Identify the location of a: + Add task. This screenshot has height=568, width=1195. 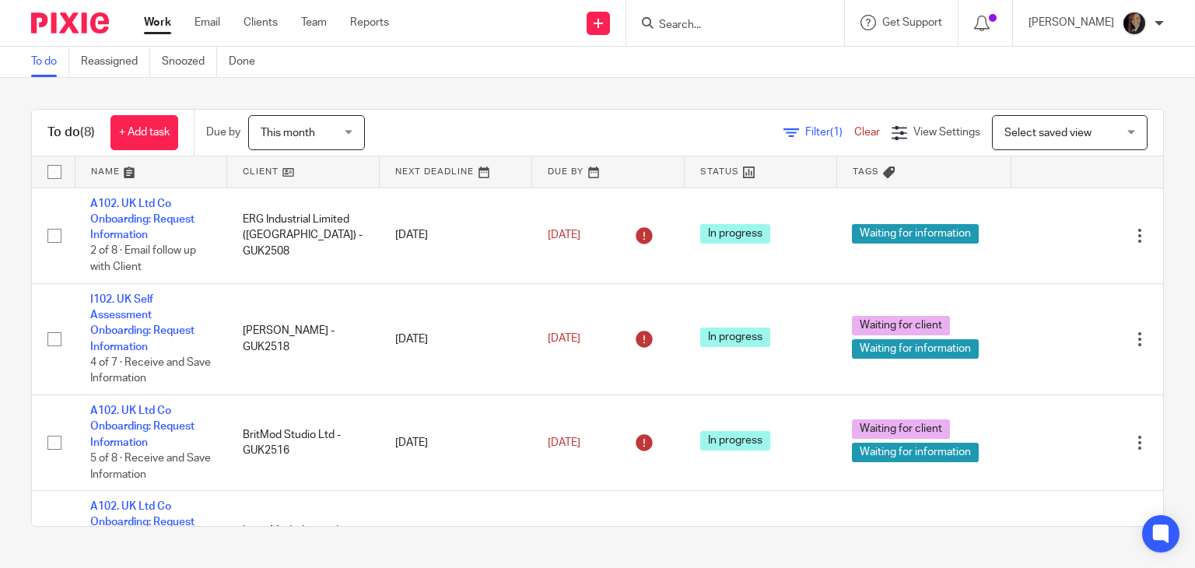
(144, 132).